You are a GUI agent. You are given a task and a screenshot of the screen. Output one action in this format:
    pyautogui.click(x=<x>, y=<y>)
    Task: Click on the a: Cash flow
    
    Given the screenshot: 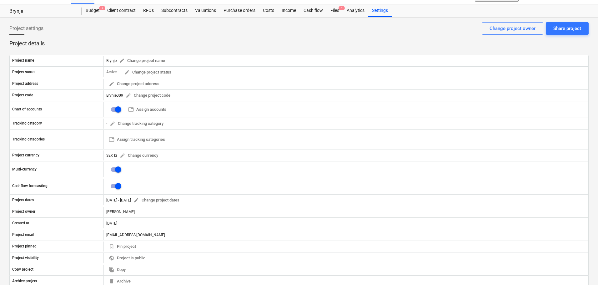 What is the action you would take?
    pyautogui.click(x=313, y=11)
    